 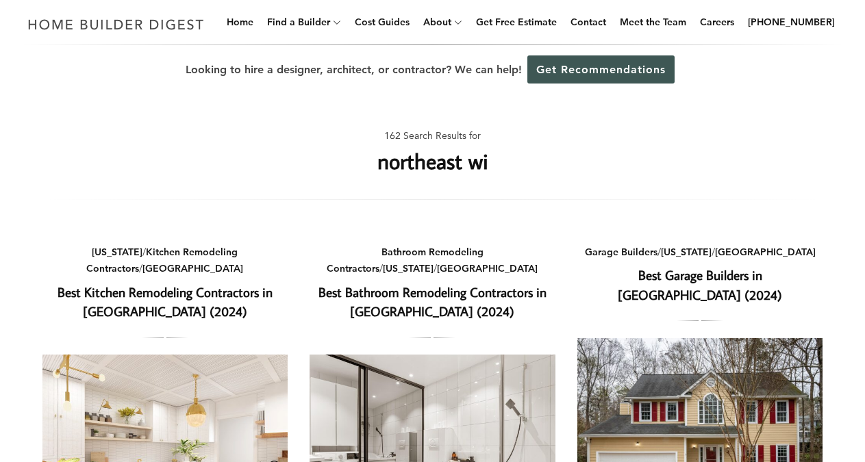 What do you see at coordinates (116, 24) in the screenshot?
I see `img: Home Builder Digest` at bounding box center [116, 24].